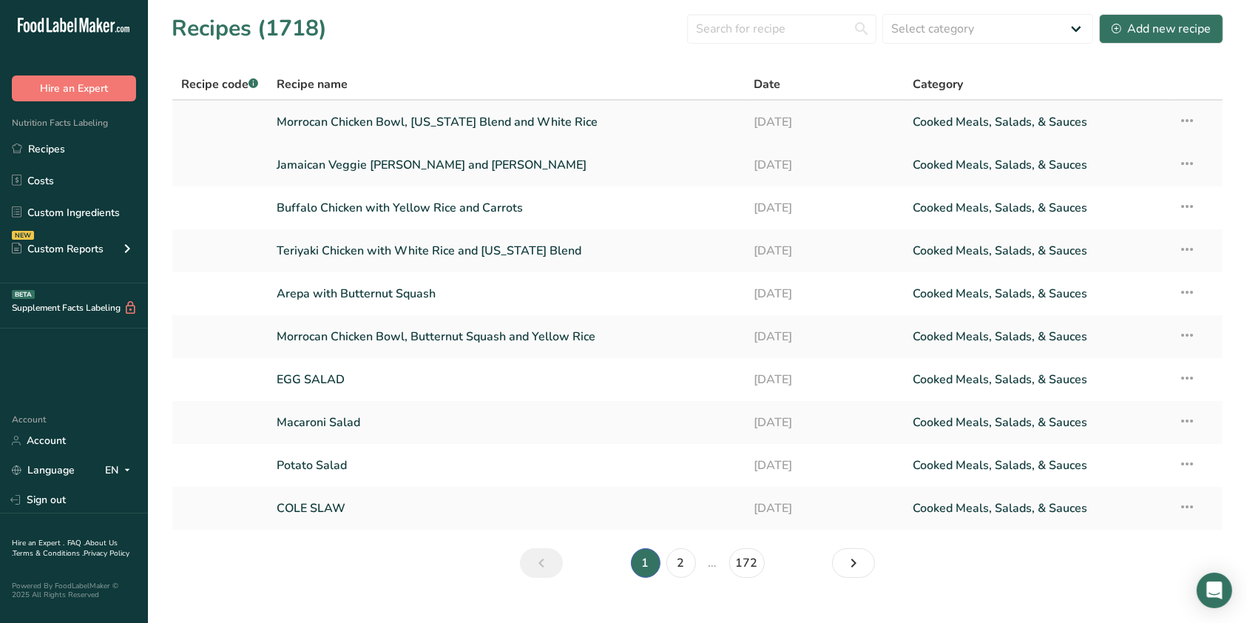  I want to click on a: Previous page, so click(541, 563).